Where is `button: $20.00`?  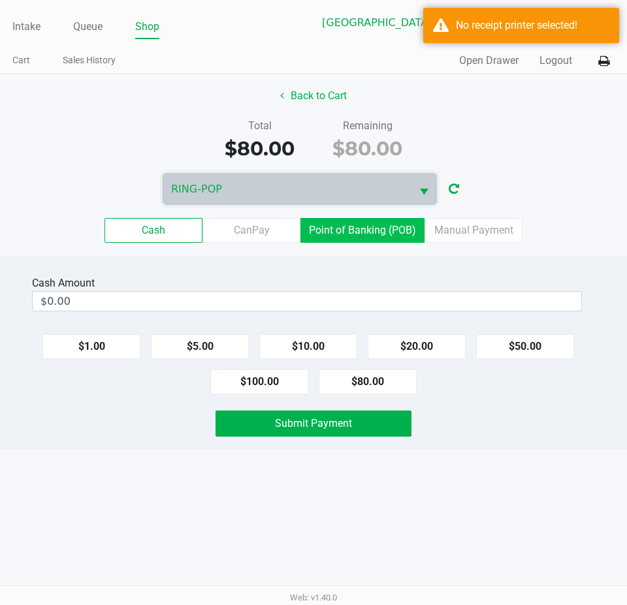
button: $20.00 is located at coordinates (417, 347).